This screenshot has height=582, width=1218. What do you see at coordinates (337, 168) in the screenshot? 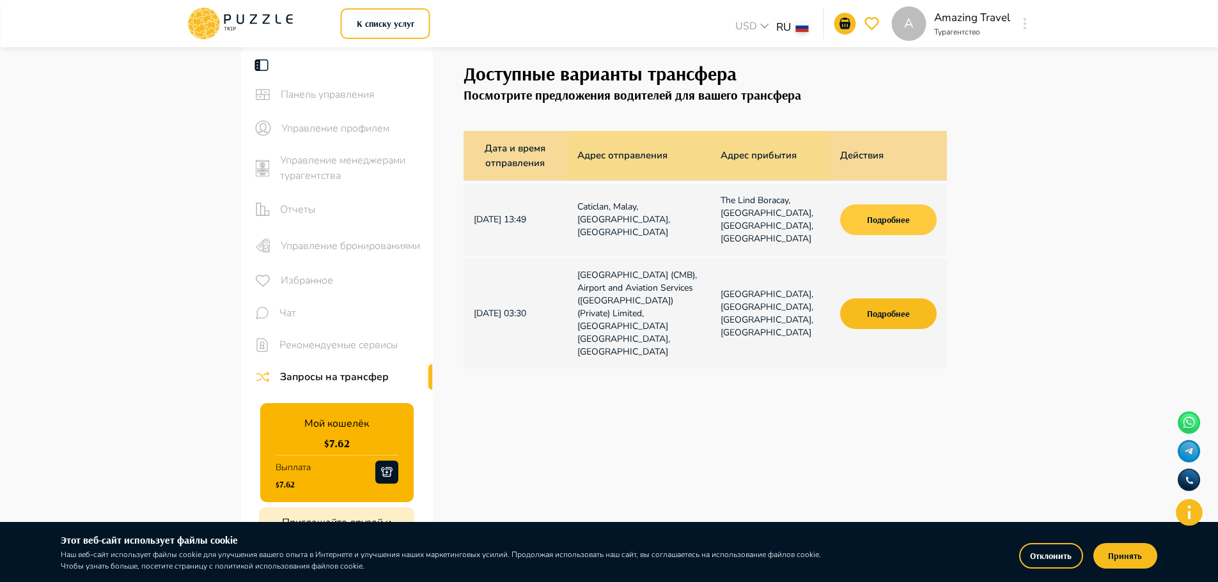
I see `div: sidebar iconsУправление менеджерами турагентства` at bounding box center [337, 168].